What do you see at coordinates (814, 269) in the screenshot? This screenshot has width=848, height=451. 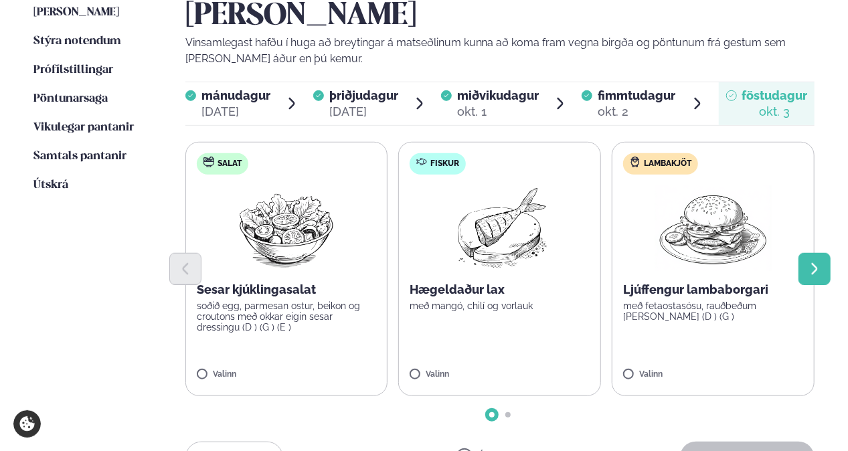 I see `button: Next slide` at bounding box center [814, 269].